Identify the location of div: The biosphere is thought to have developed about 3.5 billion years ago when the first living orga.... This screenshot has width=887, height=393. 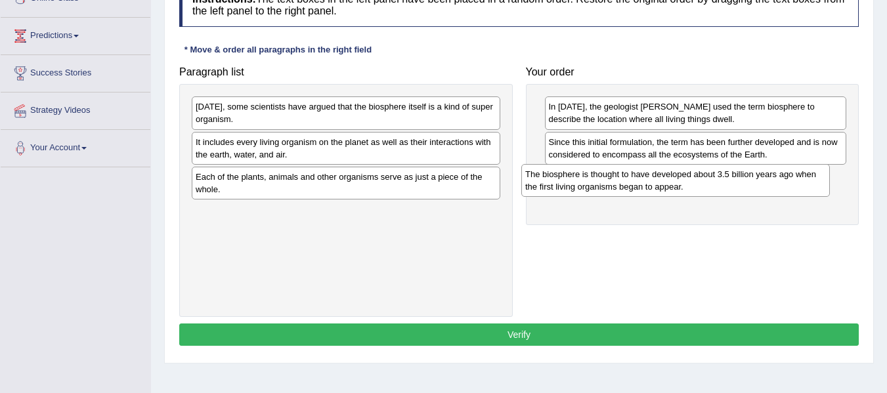
(676, 181).